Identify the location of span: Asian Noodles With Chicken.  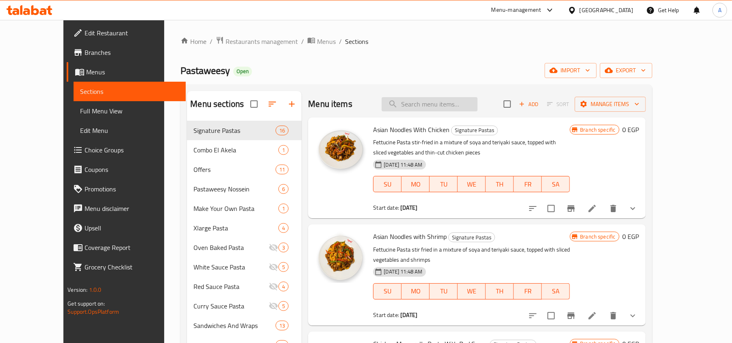
(411, 130).